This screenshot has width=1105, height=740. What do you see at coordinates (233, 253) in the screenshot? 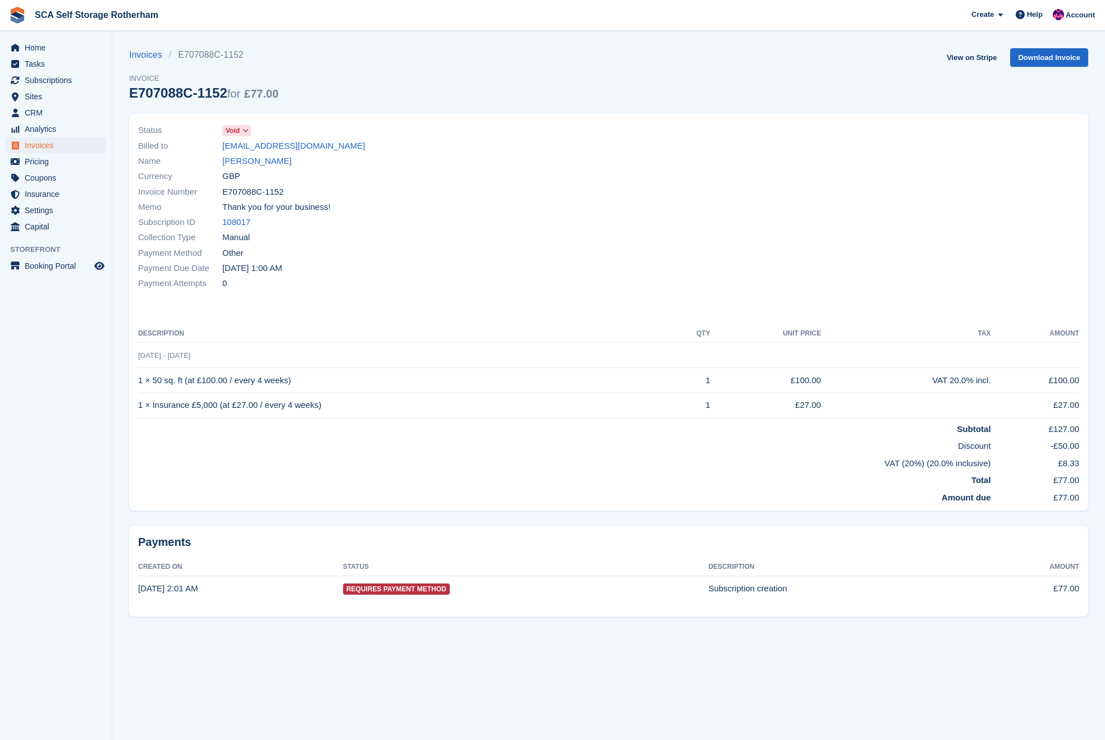
I see `span: Other` at bounding box center [233, 253].